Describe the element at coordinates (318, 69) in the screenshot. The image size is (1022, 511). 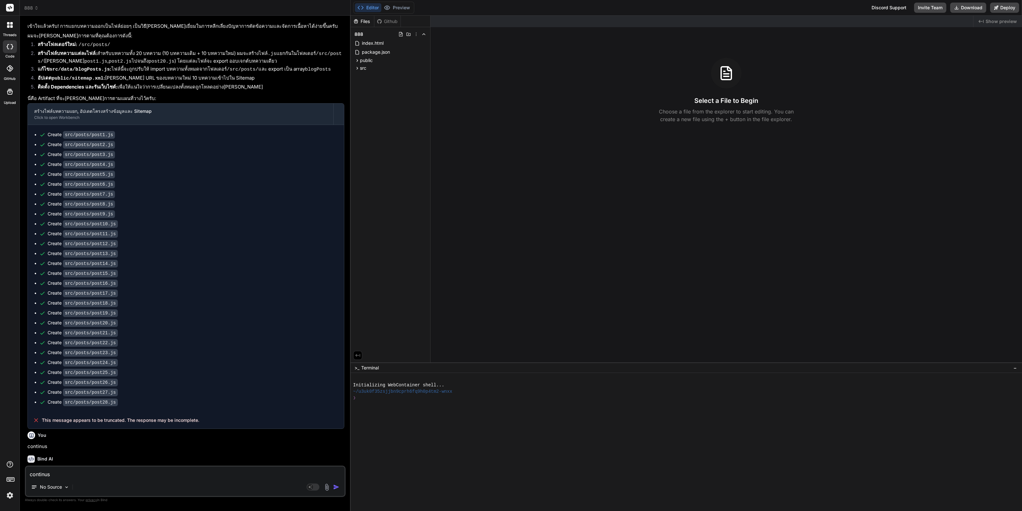
I see `code: blogPosts` at that location.